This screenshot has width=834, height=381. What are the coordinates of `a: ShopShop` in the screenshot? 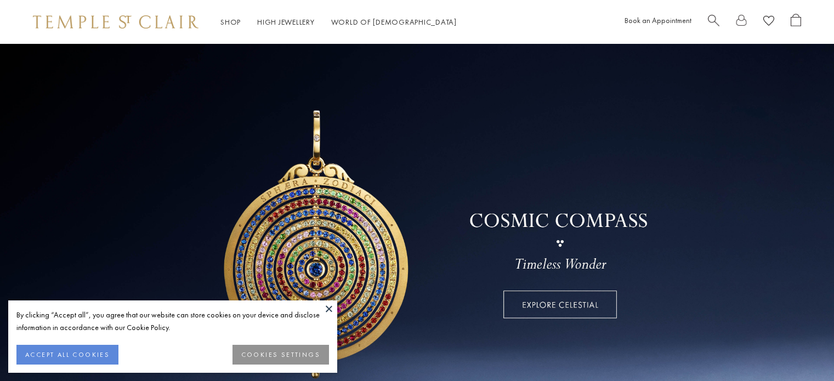 It's located at (230, 22).